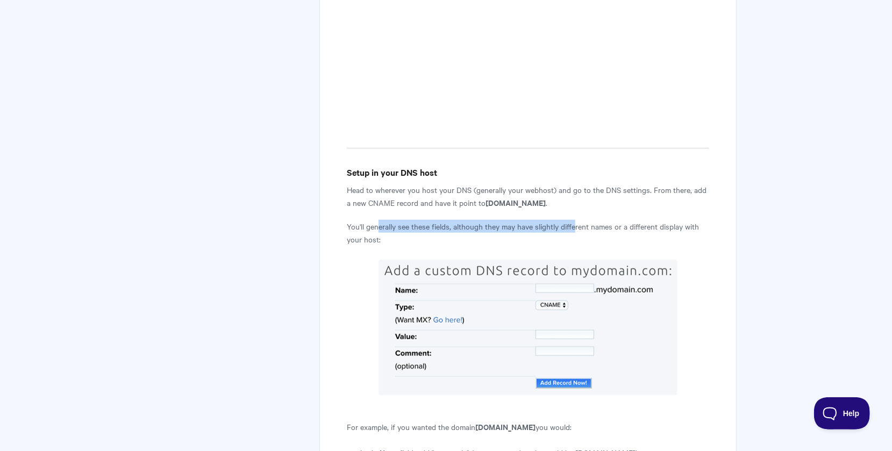 The image size is (892, 451). I want to click on p: You'll generally see these fields, although they may have slightly different names or a different..., so click(527, 233).